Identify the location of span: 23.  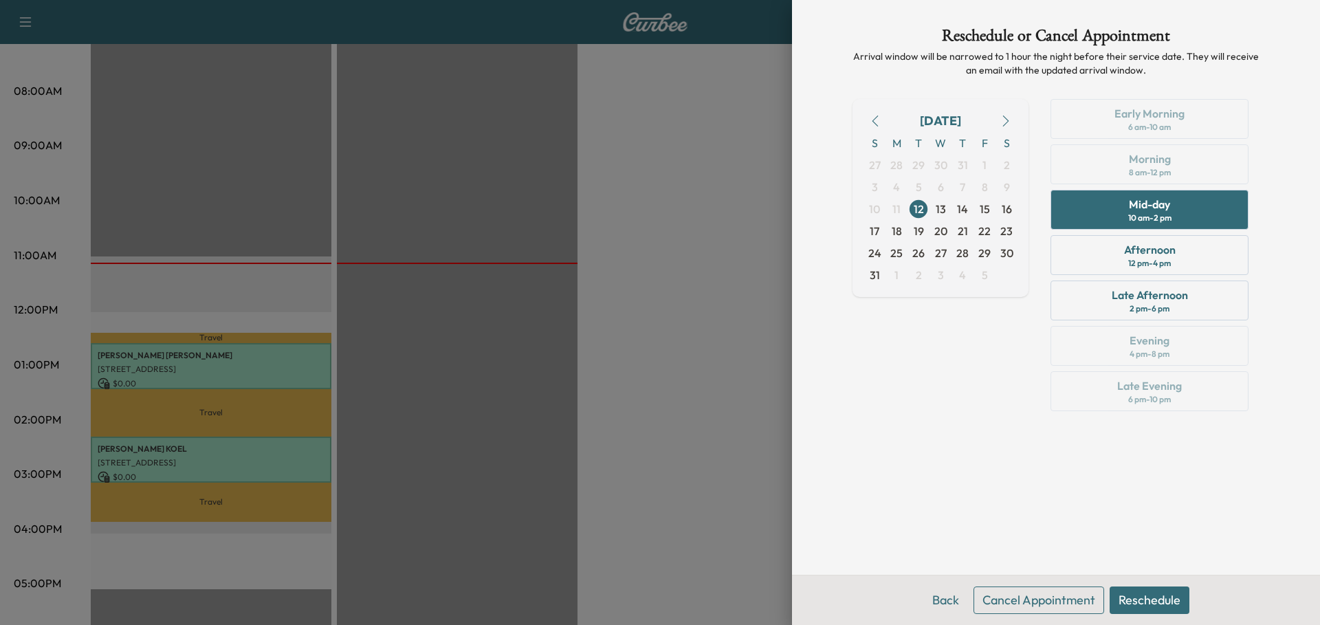
(1006, 231).